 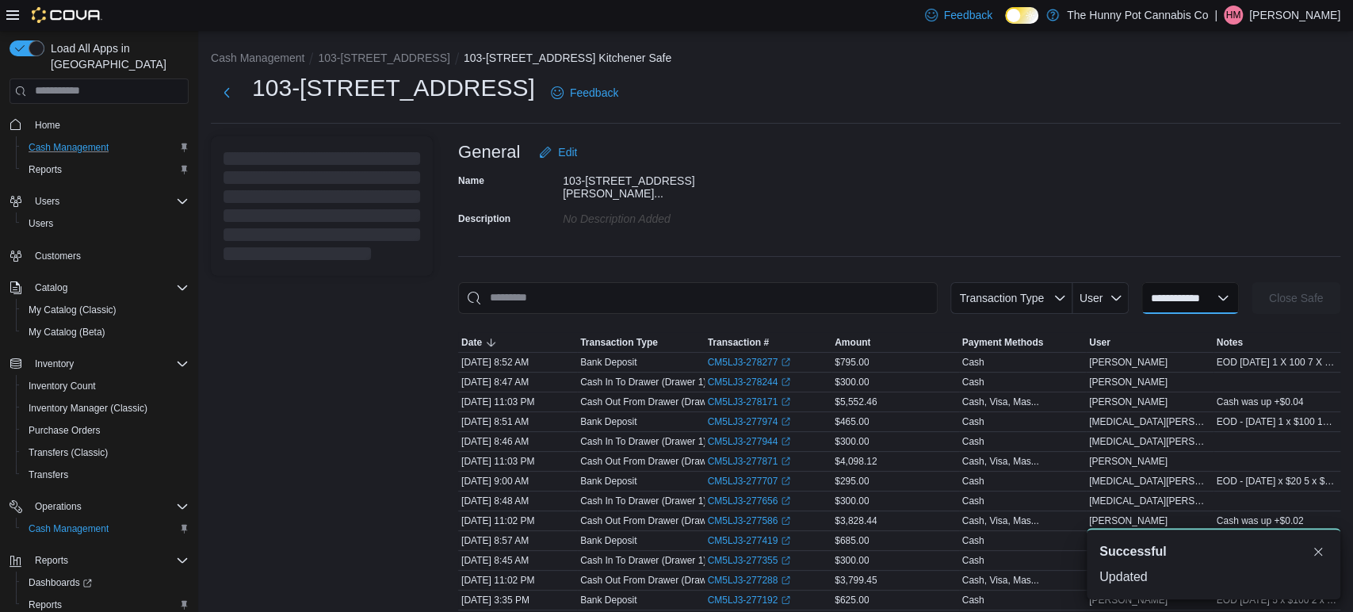 What do you see at coordinates (1233, 15) in the screenshot?
I see `span: HM` at bounding box center [1233, 15].